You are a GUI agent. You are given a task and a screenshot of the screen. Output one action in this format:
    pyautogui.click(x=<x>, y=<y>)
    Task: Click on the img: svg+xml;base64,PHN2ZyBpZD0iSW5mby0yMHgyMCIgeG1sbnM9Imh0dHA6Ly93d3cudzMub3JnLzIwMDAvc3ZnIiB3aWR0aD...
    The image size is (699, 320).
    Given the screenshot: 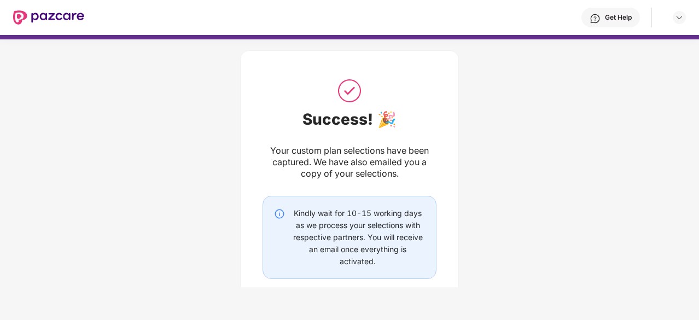 What is the action you would take?
    pyautogui.click(x=280, y=214)
    